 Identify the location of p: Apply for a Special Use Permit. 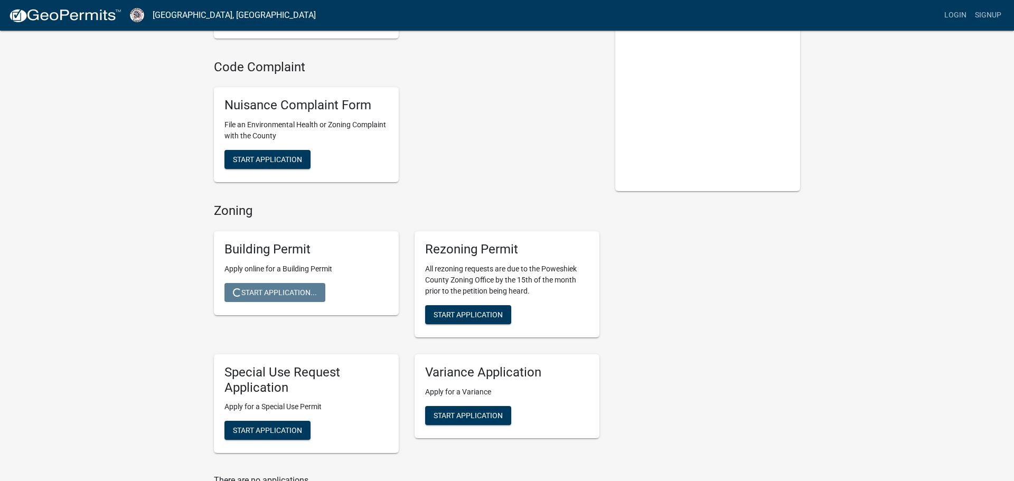
(306, 407).